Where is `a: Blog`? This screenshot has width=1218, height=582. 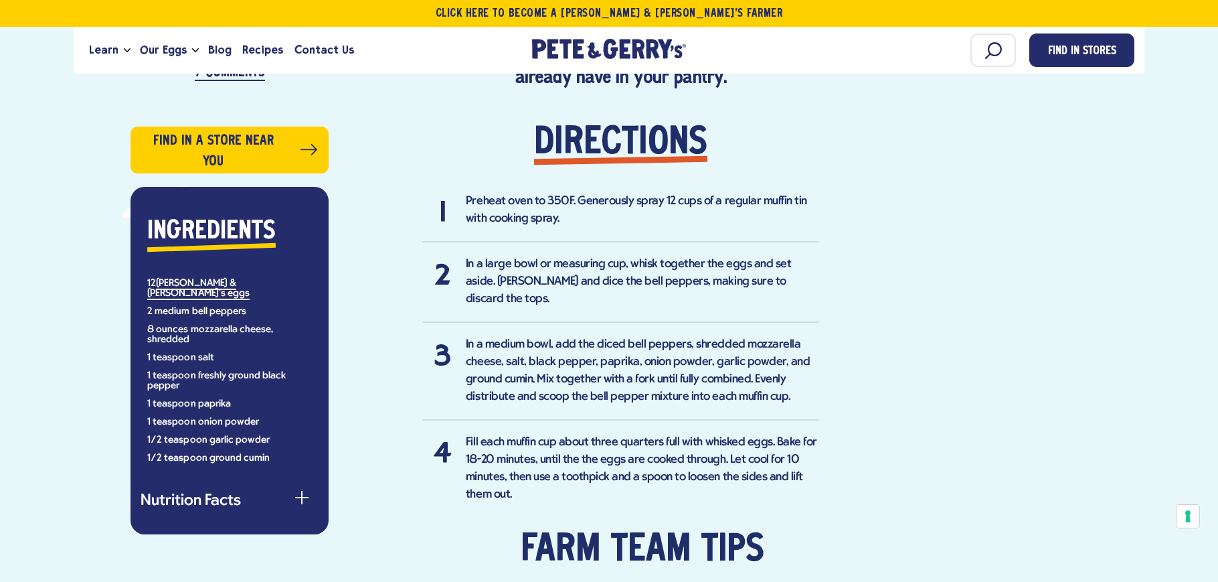 a: Blog is located at coordinates (219, 50).